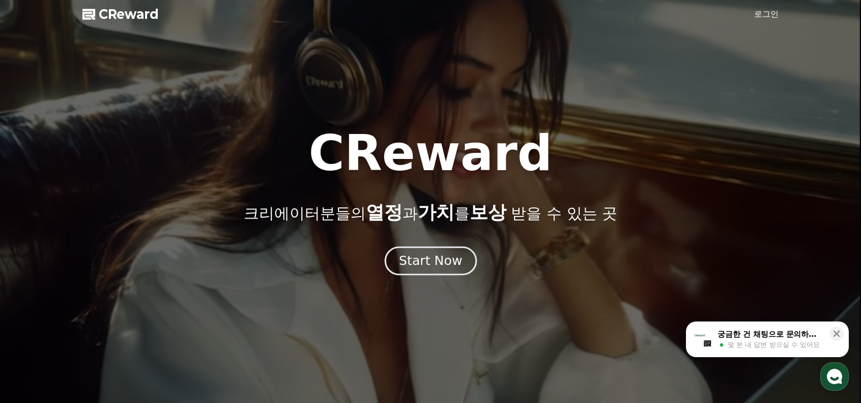 The height and width of the screenshot is (403, 861). I want to click on a: 대화, so click(99, 331).